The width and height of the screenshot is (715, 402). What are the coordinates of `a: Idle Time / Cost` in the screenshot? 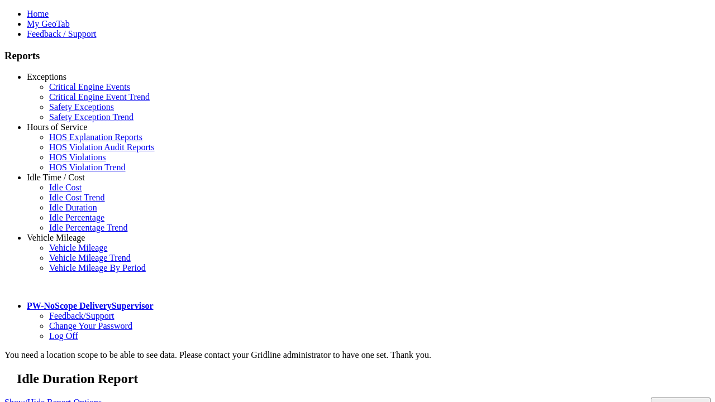 It's located at (56, 177).